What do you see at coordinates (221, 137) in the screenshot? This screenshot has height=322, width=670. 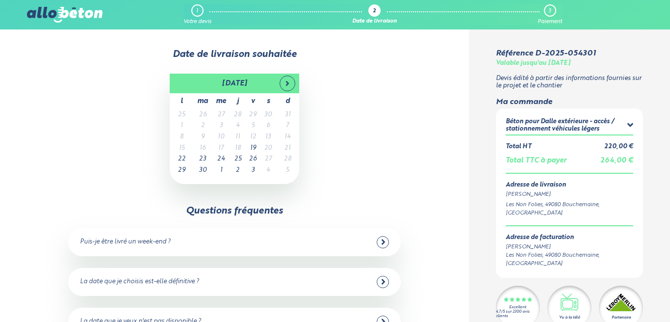 I see `td: 10` at bounding box center [221, 137].